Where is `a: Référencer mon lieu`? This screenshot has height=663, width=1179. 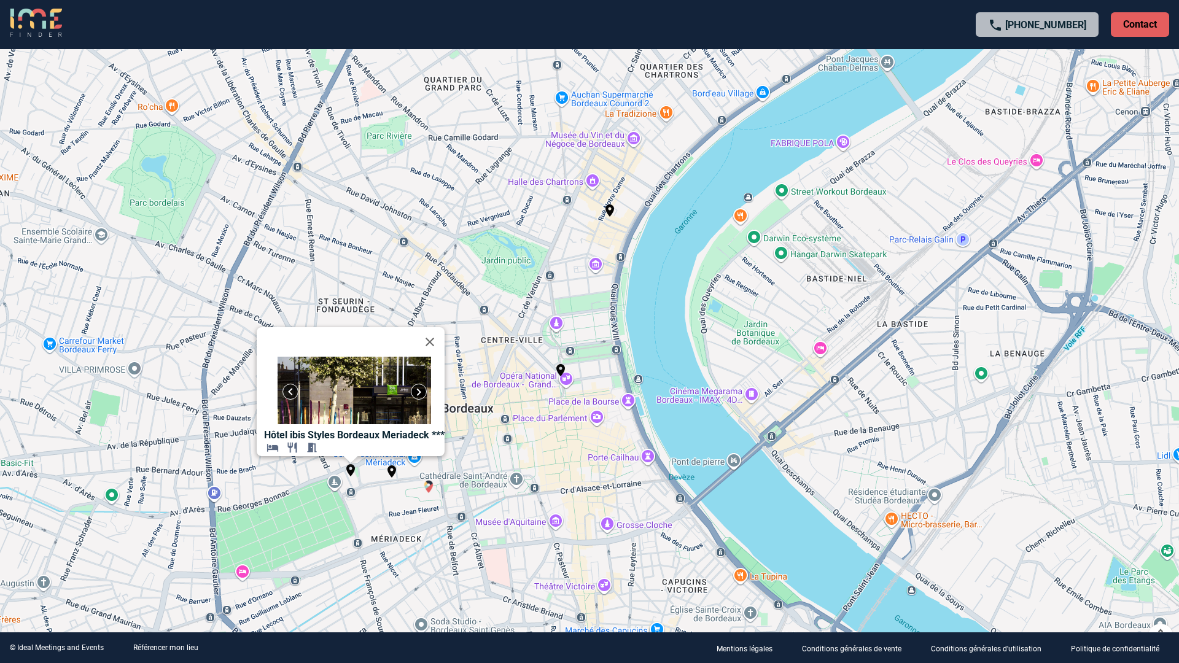 a: Référencer mon lieu is located at coordinates (166, 648).